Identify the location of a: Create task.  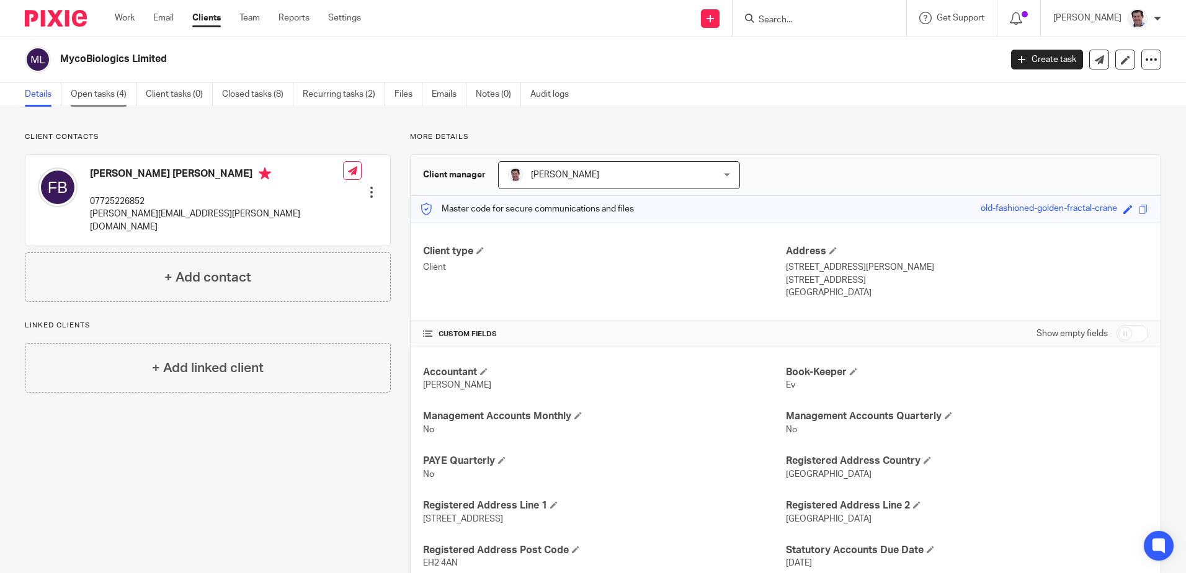
(1047, 60).